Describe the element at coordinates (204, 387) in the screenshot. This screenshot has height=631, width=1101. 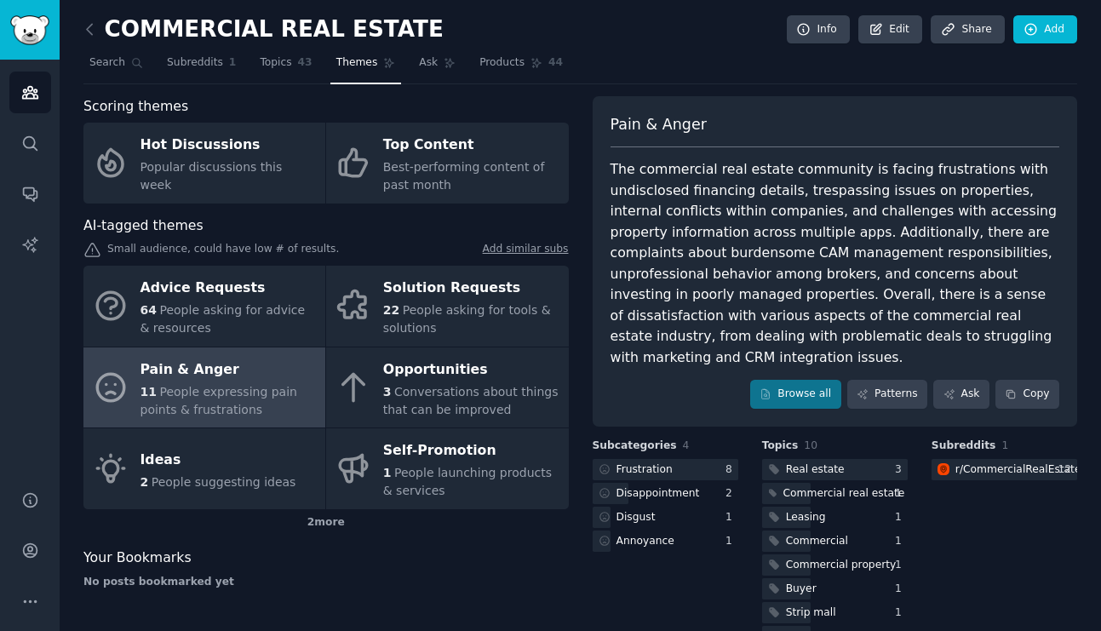
I see `a: Pain & Anger11People expressing pain points & frustrations` at that location.